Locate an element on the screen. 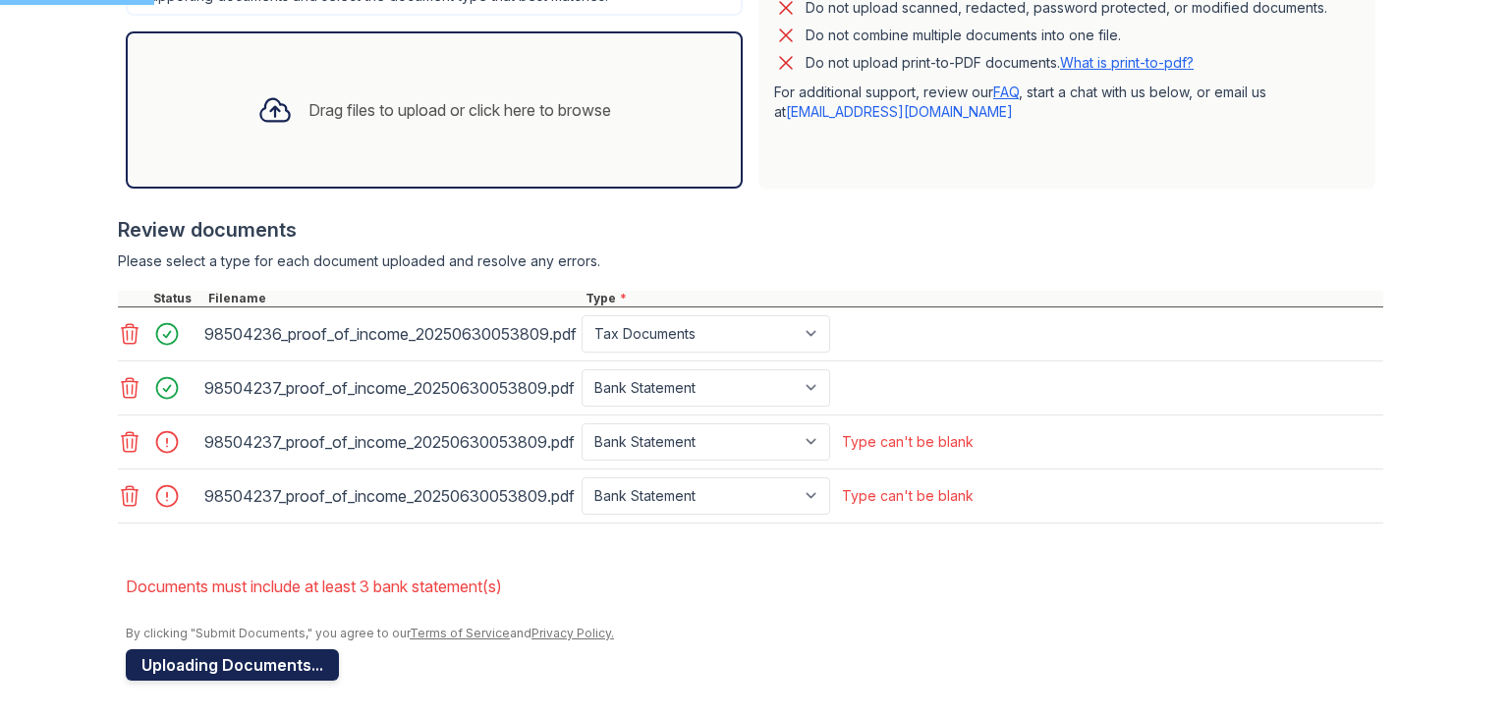 The height and width of the screenshot is (716, 1509). div: Type is located at coordinates (983, 299).